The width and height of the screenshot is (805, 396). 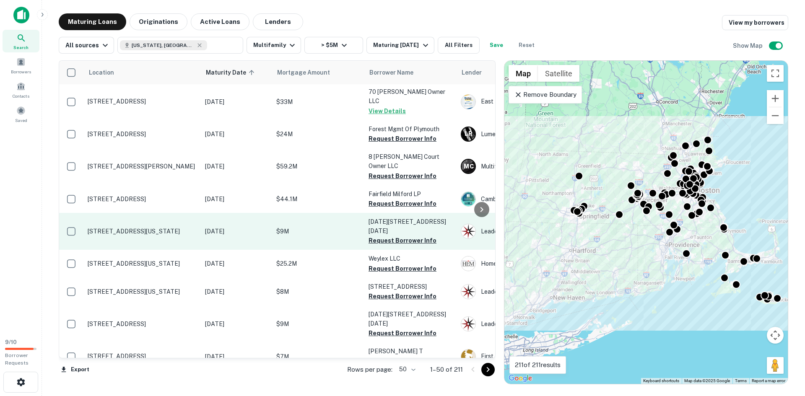 I want to click on button: Zoom out, so click(x=775, y=116).